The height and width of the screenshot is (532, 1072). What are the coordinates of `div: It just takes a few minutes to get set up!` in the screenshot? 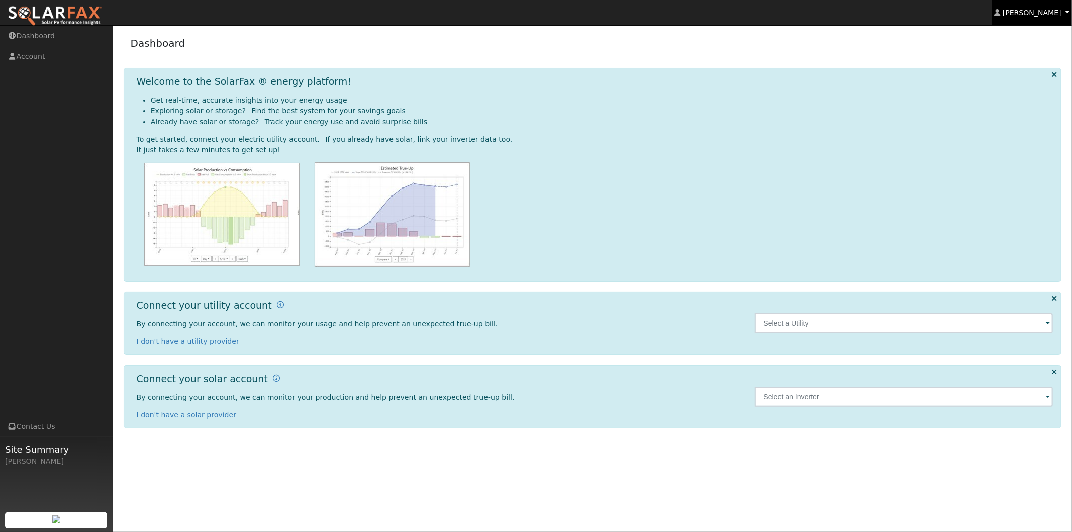 It's located at (595, 150).